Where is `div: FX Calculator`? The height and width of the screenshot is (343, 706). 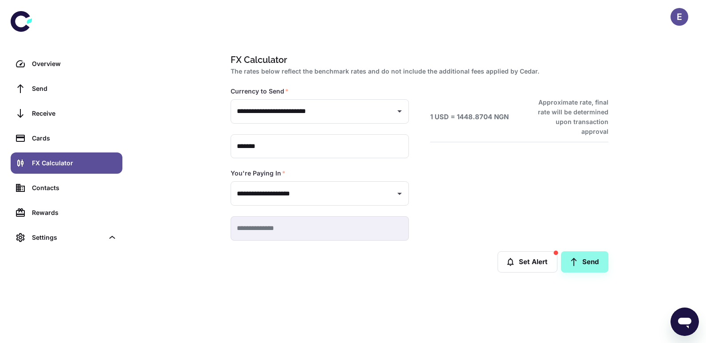 div: FX Calculator is located at coordinates (74, 163).